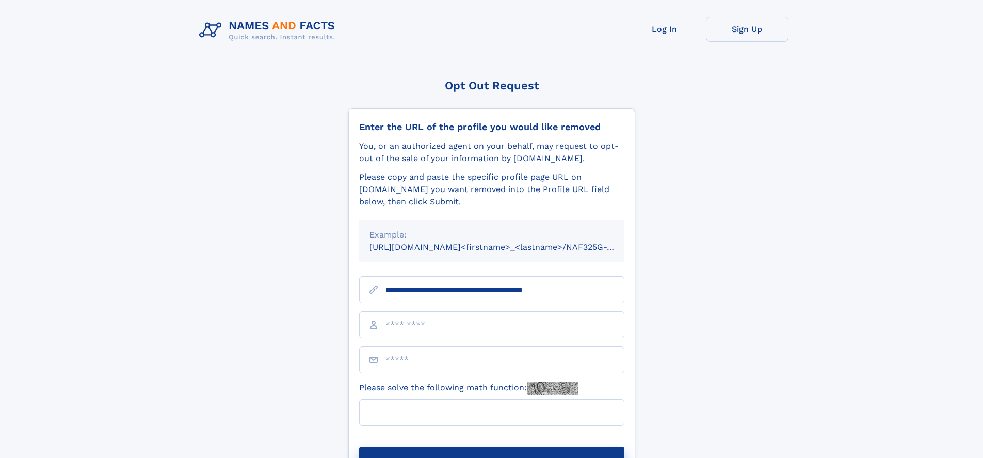 This screenshot has height=458, width=983. What do you see at coordinates (665, 29) in the screenshot?
I see `a: Log In` at bounding box center [665, 29].